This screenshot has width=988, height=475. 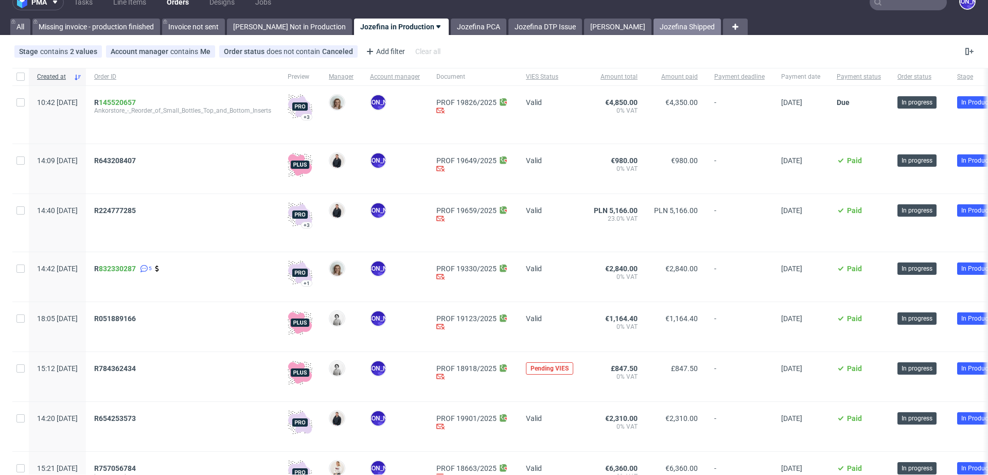 What do you see at coordinates (401, 27) in the screenshot?
I see `a: Jozefina in Production` at bounding box center [401, 27].